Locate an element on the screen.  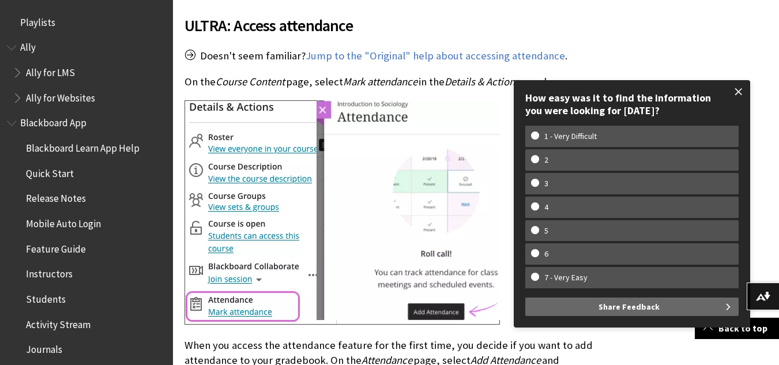
span: Course Content is located at coordinates (250, 81).